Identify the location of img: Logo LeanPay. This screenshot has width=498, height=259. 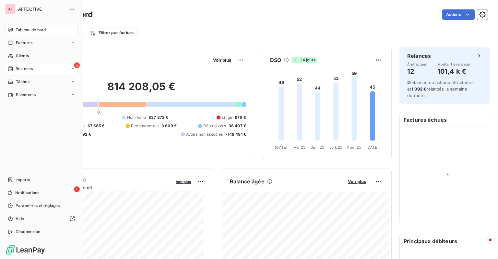
(25, 250).